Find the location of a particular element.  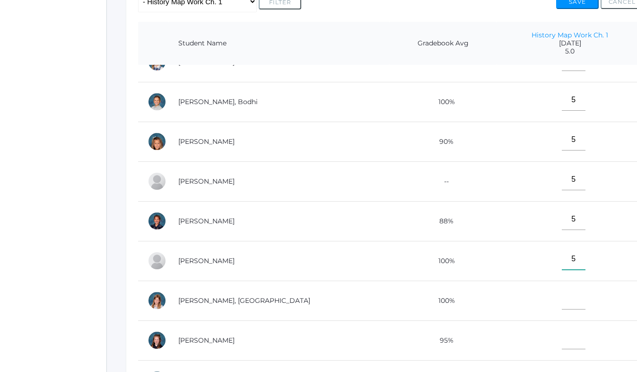

div: Isabella Scrudato is located at coordinates (157, 141).